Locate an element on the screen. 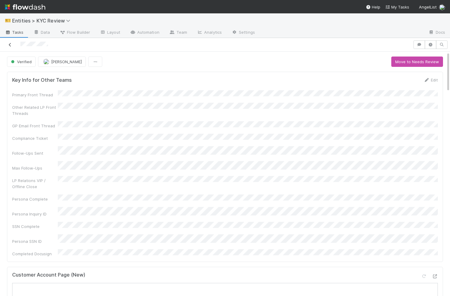  div: Other Related LP Front Threads is located at coordinates (35, 110).